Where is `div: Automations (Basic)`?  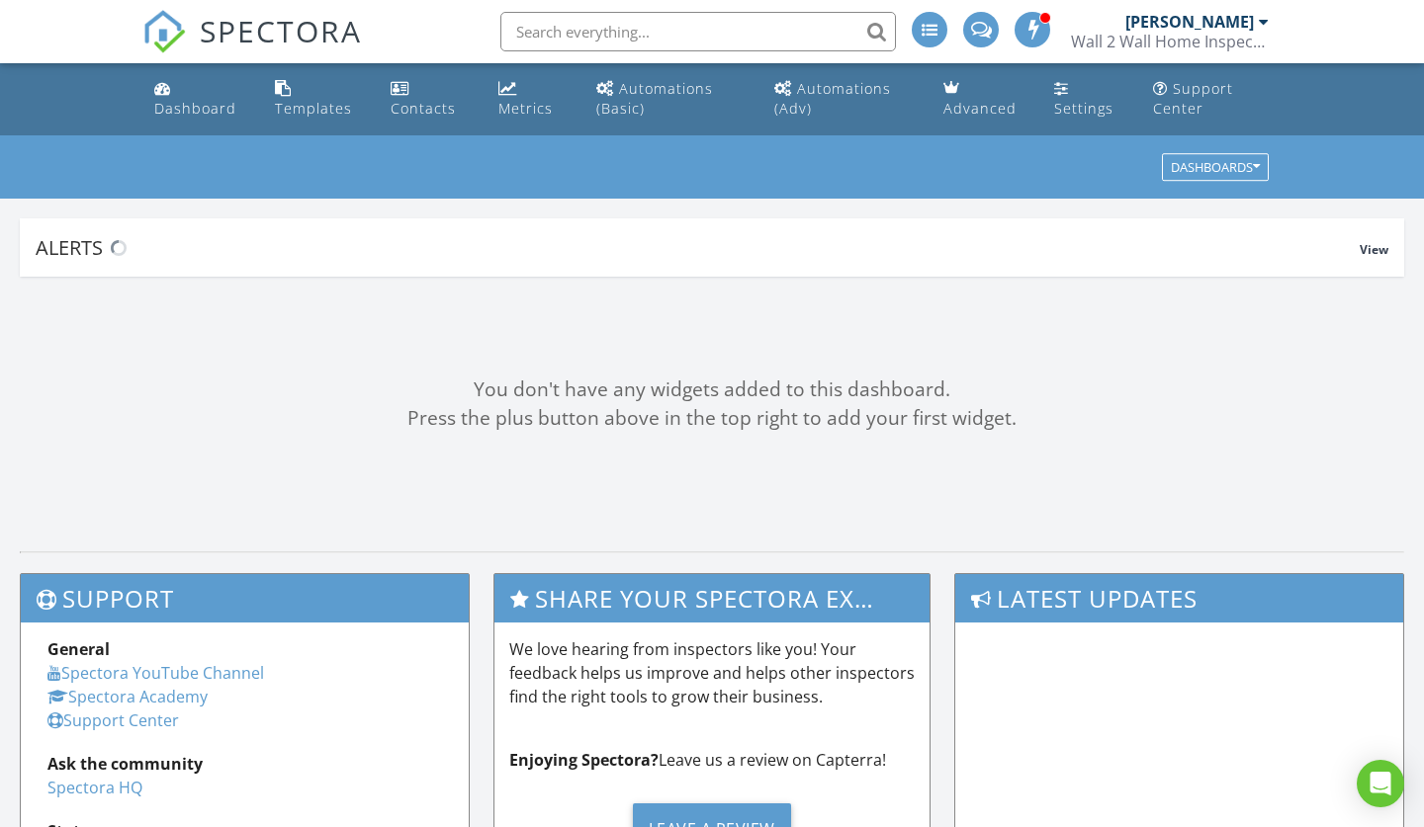
div: Automations (Basic) is located at coordinates (654, 98).